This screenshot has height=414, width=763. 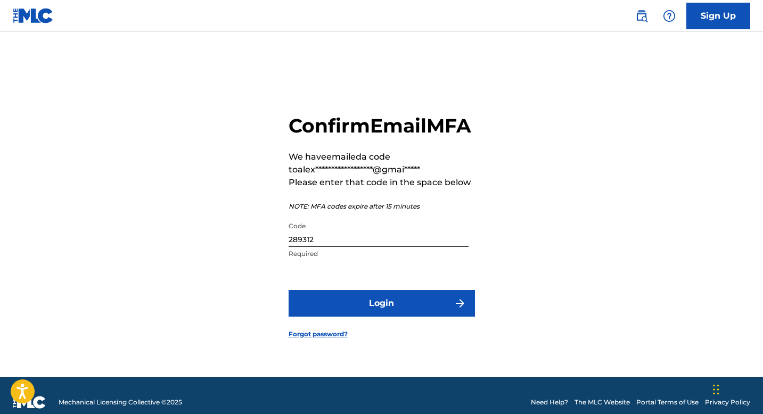 What do you see at coordinates (669, 16) in the screenshot?
I see `div: Help` at bounding box center [669, 16].